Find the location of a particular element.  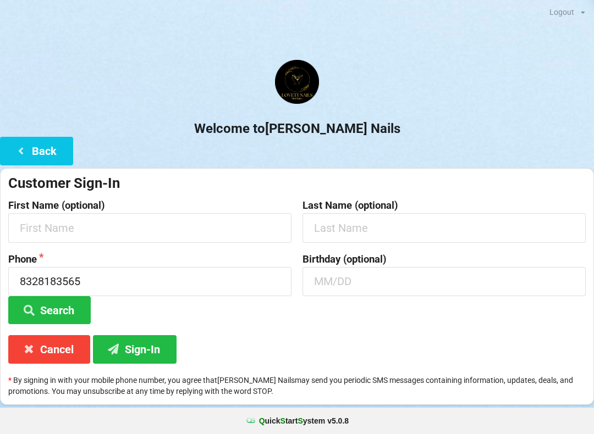

label: Phone is located at coordinates (150, 260).